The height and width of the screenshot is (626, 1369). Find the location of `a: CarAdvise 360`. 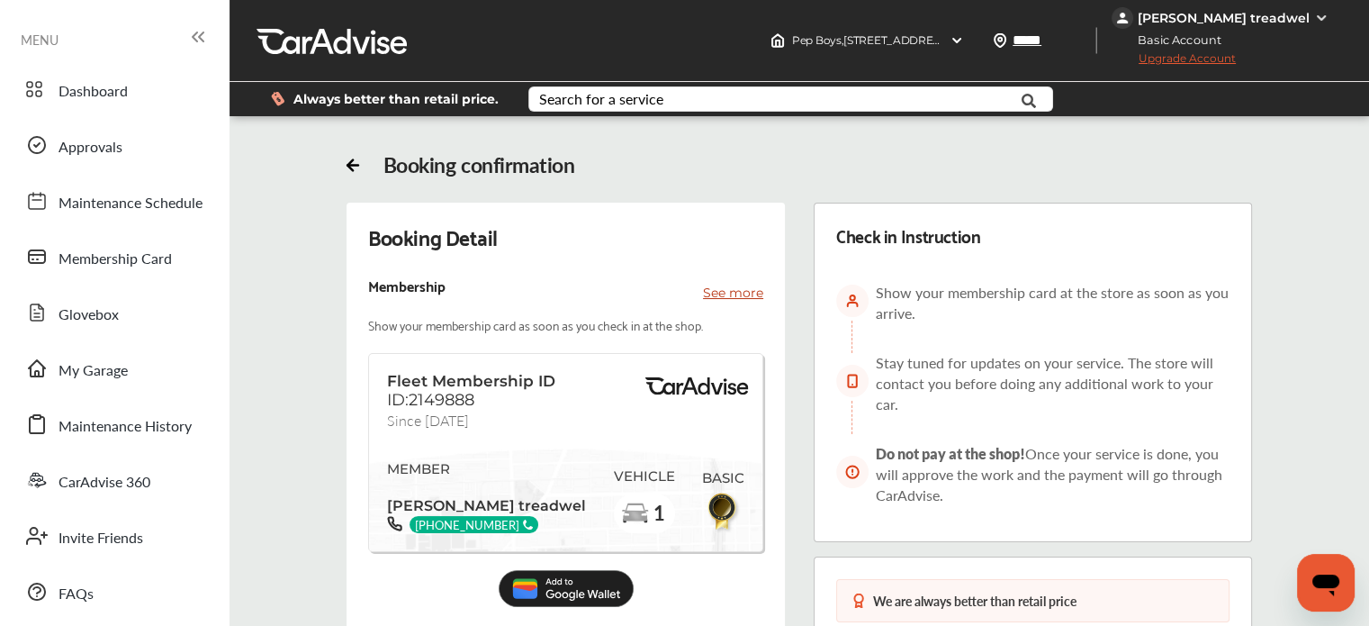

a: CarAdvise 360 is located at coordinates (113, 480).